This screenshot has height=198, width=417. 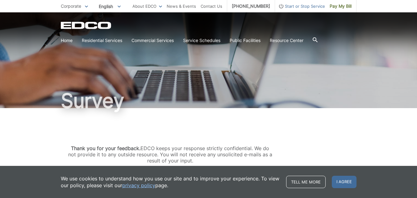 I want to click on a: EDCD logo. Return to the homepage., so click(x=86, y=25).